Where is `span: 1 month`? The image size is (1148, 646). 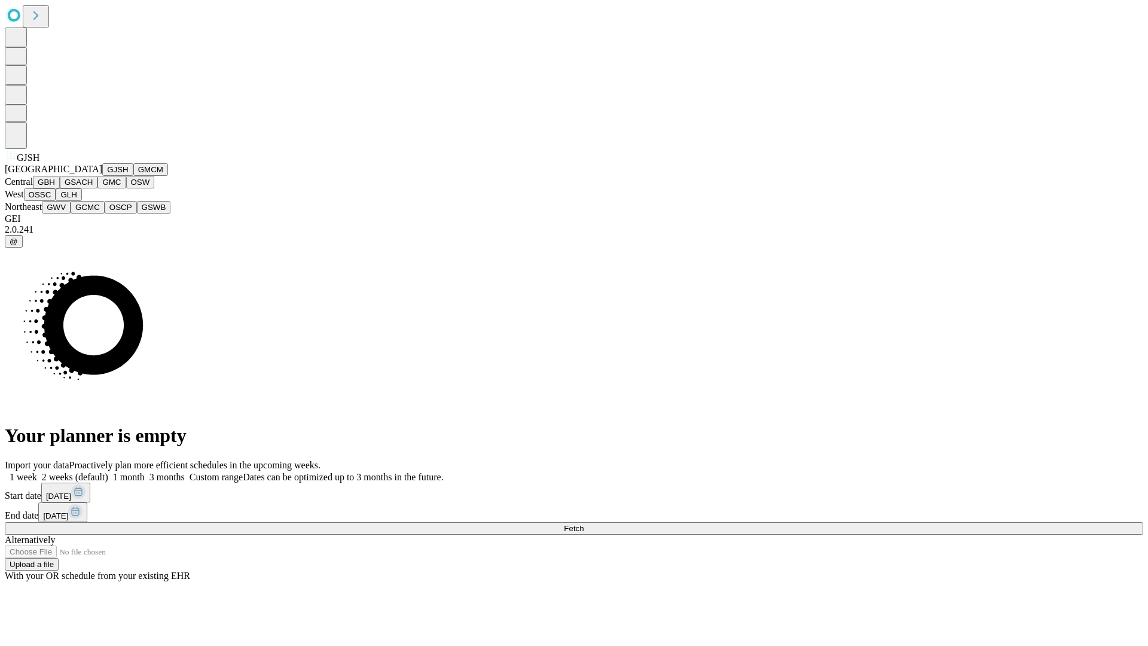
span: 1 month is located at coordinates (129, 476).